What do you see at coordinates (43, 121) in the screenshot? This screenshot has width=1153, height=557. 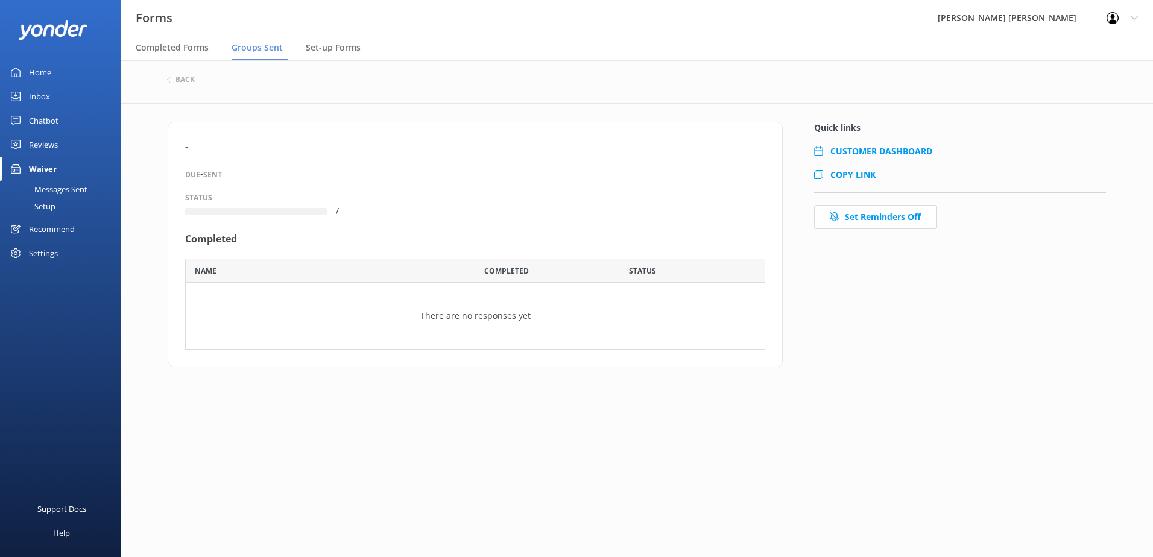 I see `div: Chatbot` at bounding box center [43, 121].